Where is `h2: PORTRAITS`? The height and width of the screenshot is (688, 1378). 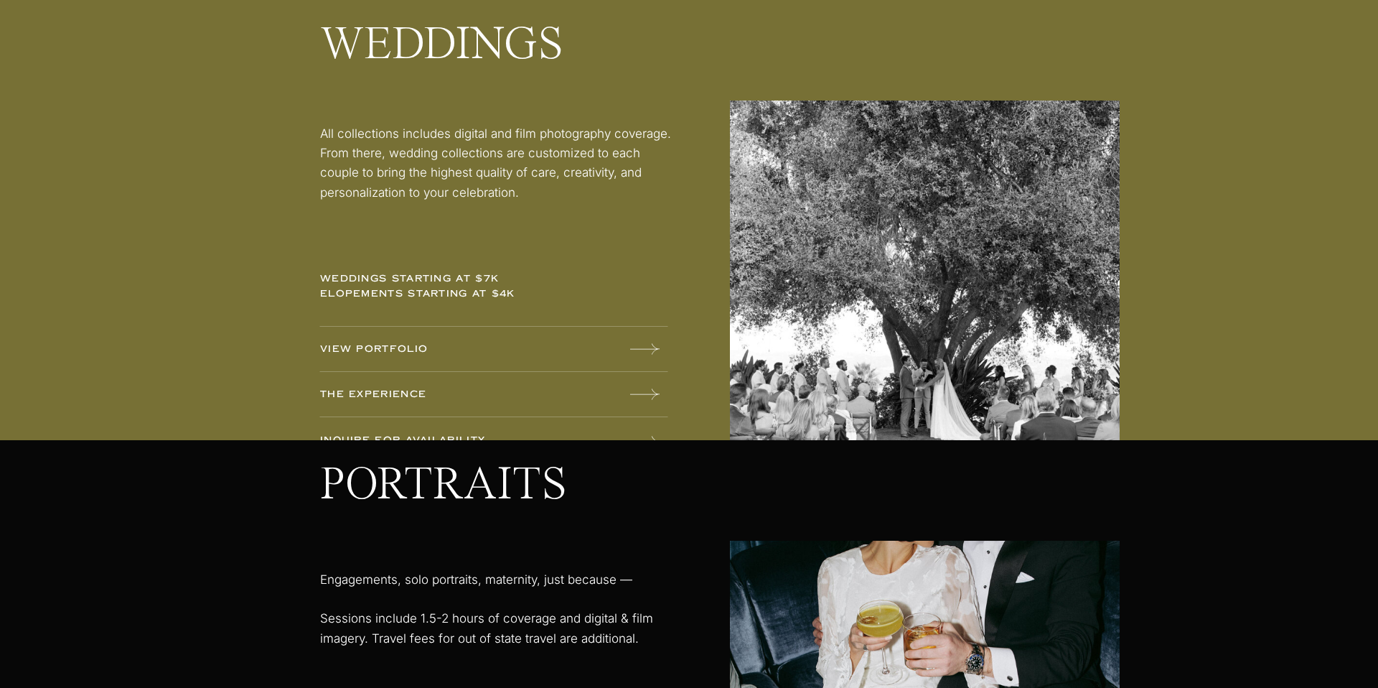 h2: PORTRAITS is located at coordinates (459, 485).